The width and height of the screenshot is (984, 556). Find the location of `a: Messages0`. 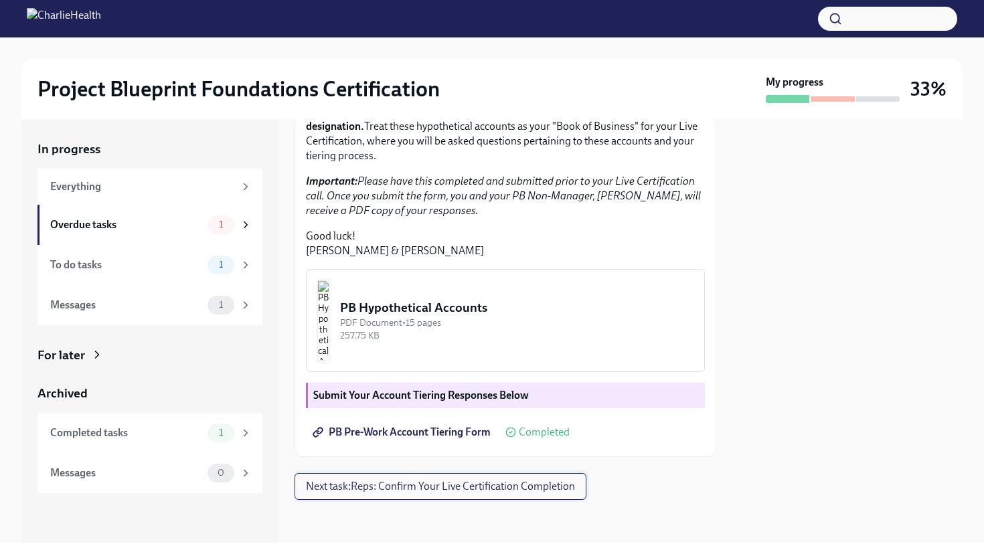

a: Messages0 is located at coordinates (150, 473).